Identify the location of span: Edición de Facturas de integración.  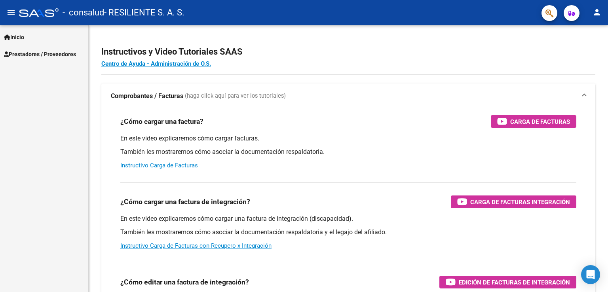
(514, 282).